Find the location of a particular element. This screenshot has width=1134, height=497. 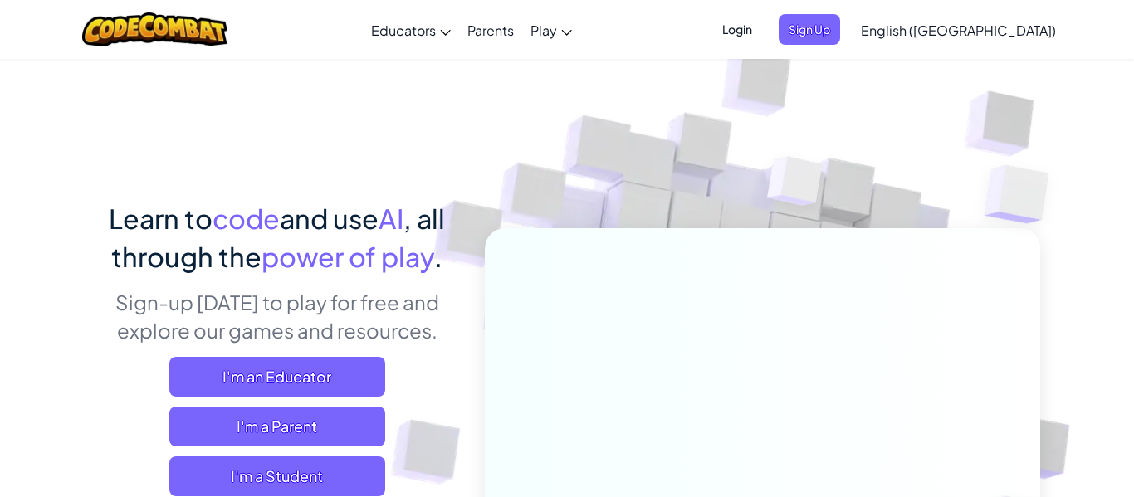

span: Learn to is located at coordinates (160, 218).